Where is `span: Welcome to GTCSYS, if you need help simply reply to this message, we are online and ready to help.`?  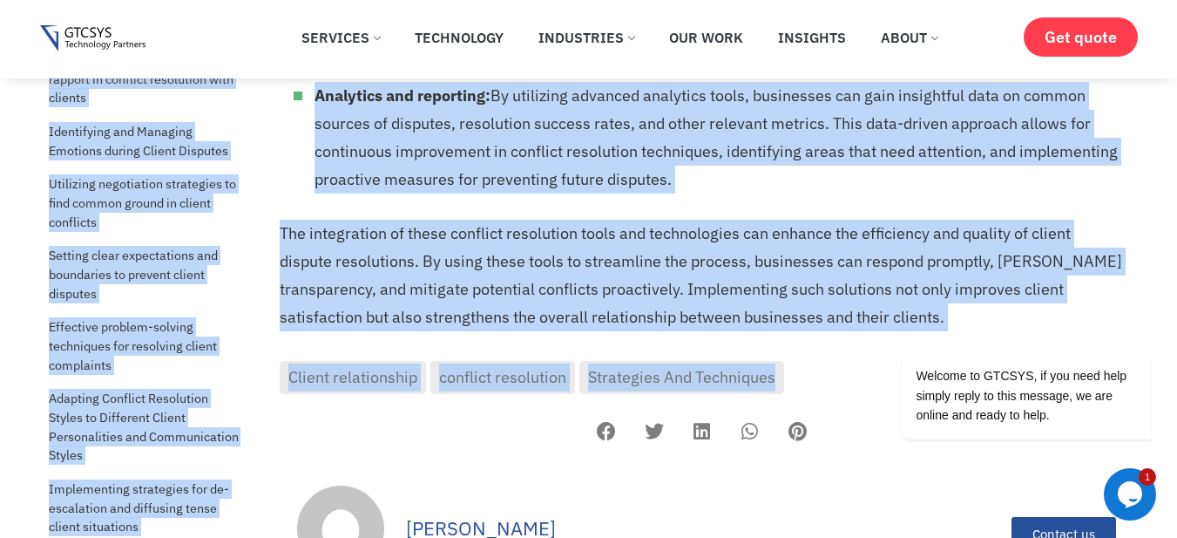 span: Welcome to GTCSYS, if you need help simply reply to this message, we are online and ready to help. is located at coordinates (175, 200).